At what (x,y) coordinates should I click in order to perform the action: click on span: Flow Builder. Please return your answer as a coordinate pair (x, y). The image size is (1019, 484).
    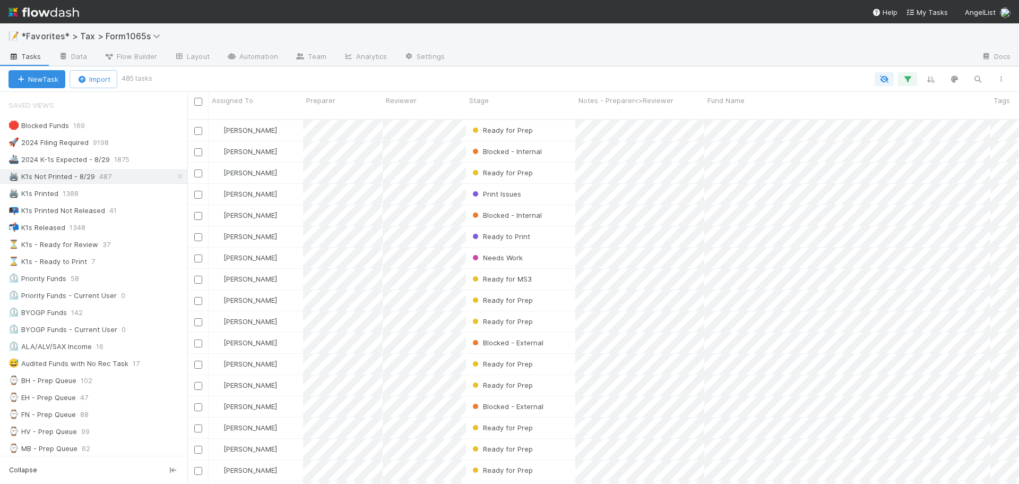
    Looking at the image, I should click on (131, 56).